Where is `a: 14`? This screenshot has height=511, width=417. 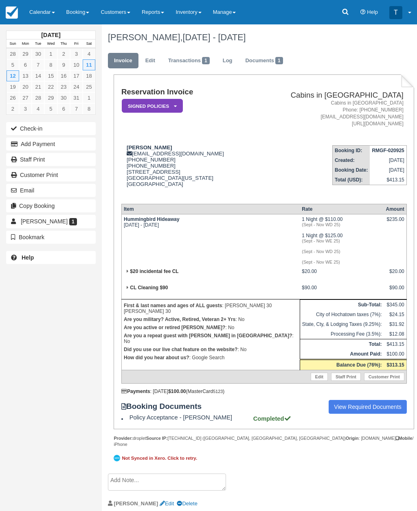 a: 14 is located at coordinates (38, 76).